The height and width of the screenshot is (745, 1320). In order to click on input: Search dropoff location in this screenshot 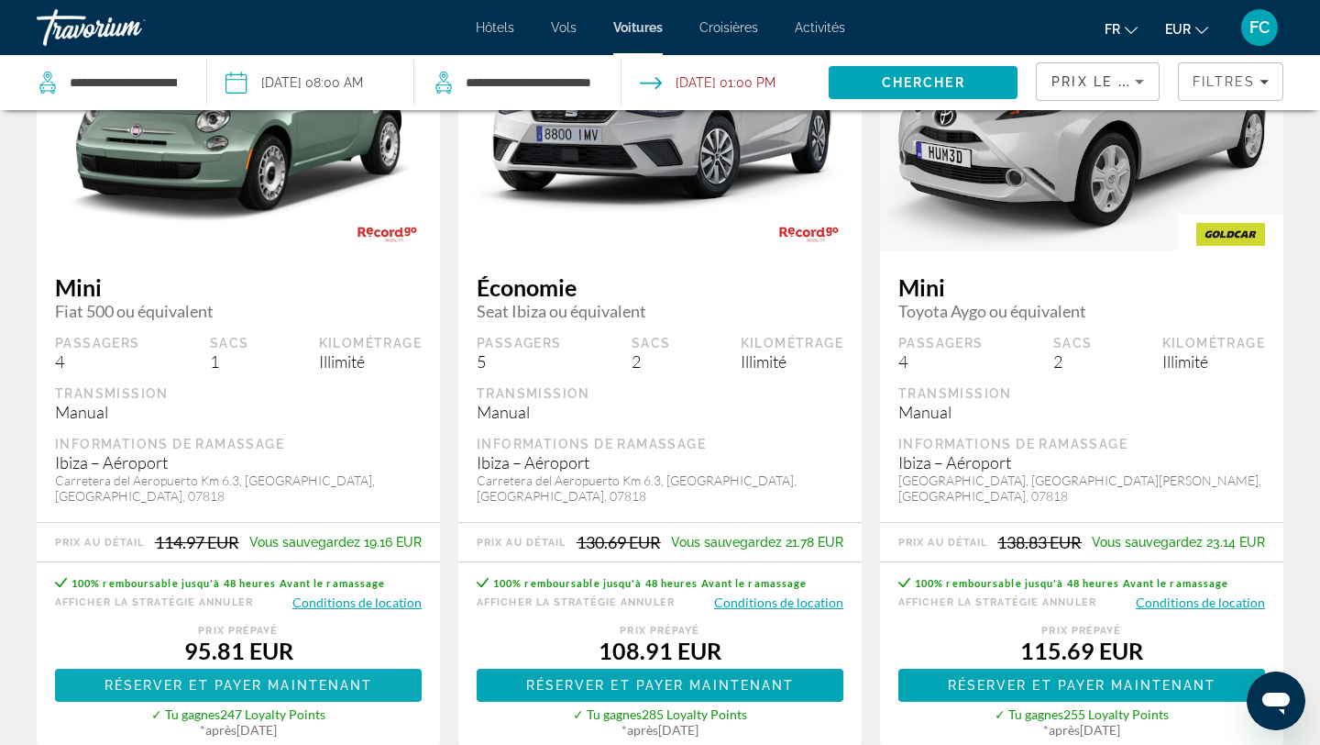, I will do `click(528, 83)`.